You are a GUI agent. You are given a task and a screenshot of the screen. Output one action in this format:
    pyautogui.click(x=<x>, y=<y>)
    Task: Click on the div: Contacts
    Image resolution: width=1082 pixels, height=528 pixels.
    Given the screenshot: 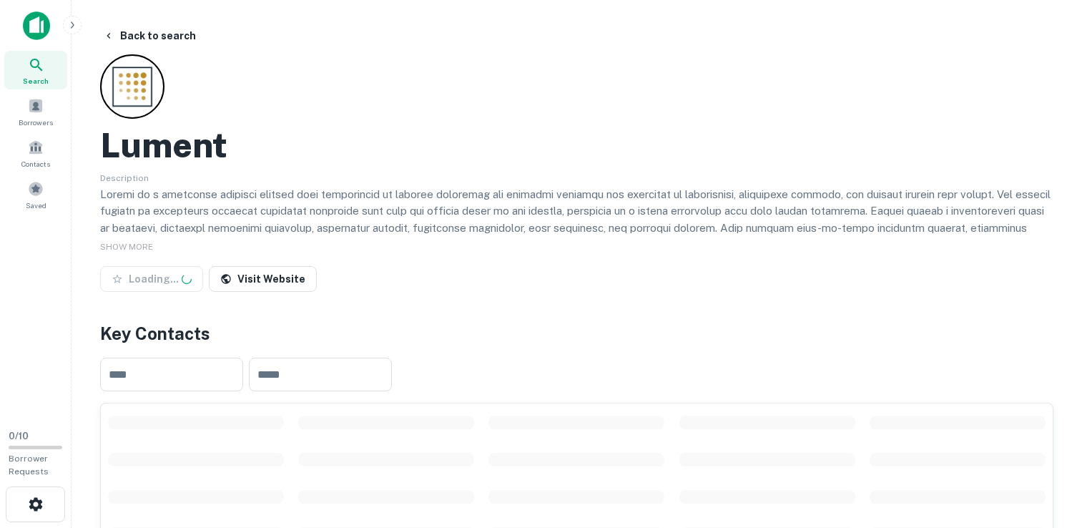 What is the action you would take?
    pyautogui.click(x=36, y=153)
    